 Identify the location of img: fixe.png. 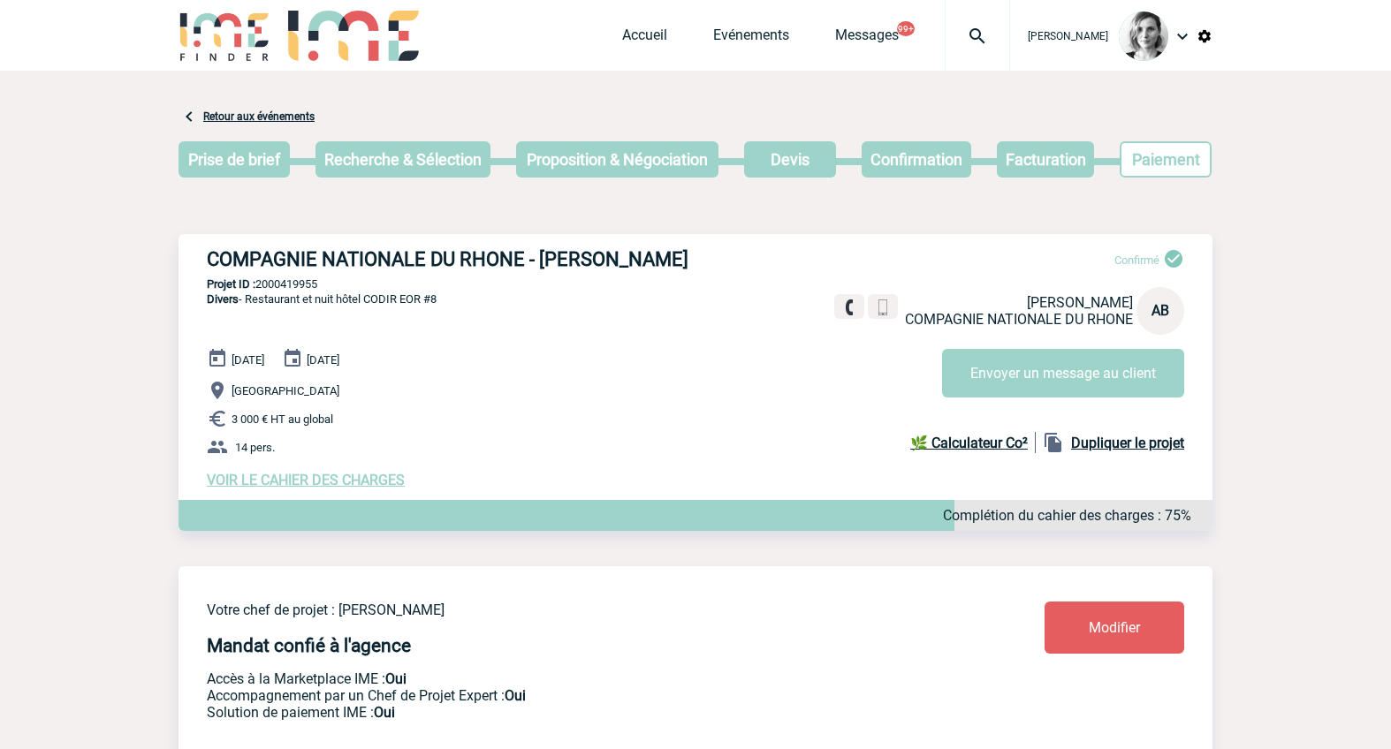
(849, 307).